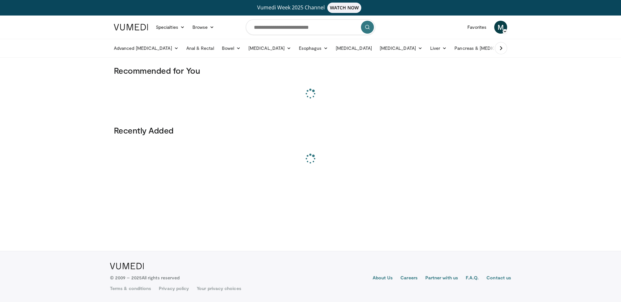  I want to click on a: Terms & conditions, so click(130, 288).